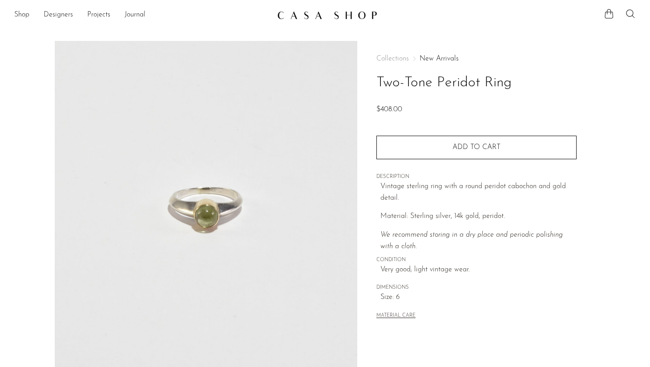 The height and width of the screenshot is (367, 650). What do you see at coordinates (142, 15) in the screenshot?
I see `nav: Desktop navigation` at bounding box center [142, 15].